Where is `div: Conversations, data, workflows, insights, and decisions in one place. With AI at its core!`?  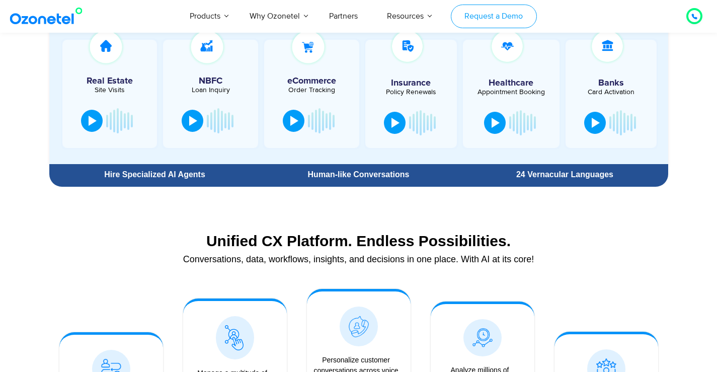 div: Conversations, data, workflows, insights, and decisions in one place. With AI at its core! is located at coordinates (359, 259).